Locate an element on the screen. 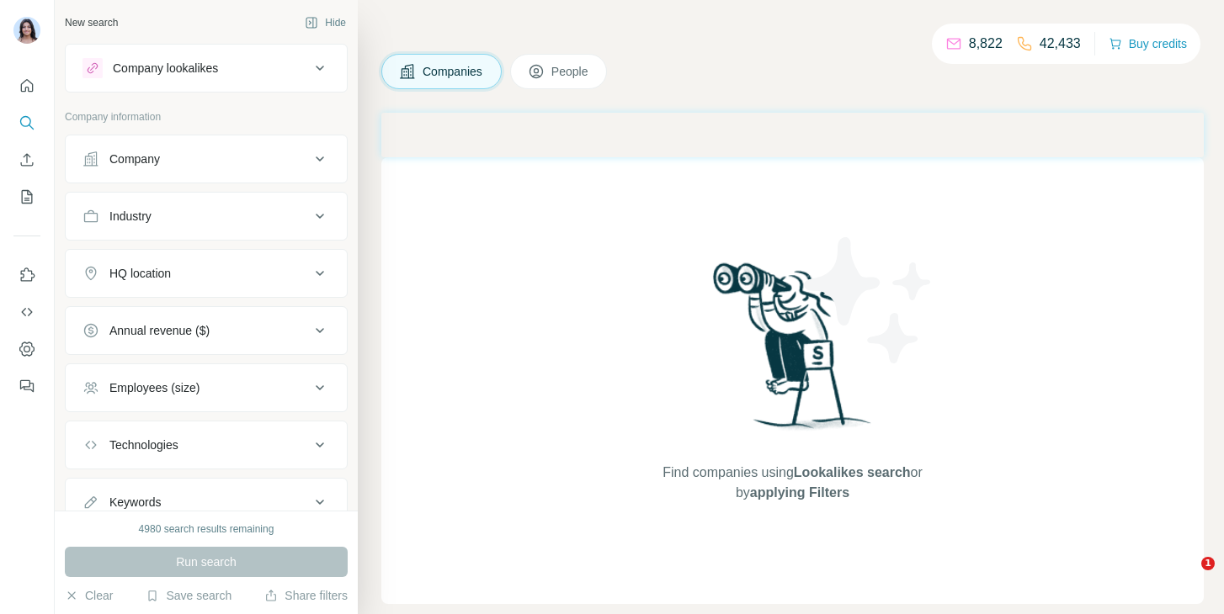 This screenshot has width=1224, height=614. button: Save search is located at coordinates (189, 596).